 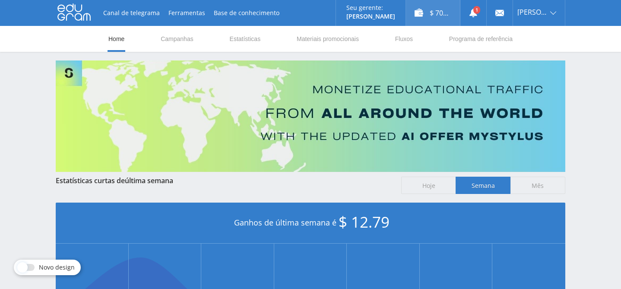 What do you see at coordinates (116, 39) in the screenshot?
I see `a: Home` at bounding box center [116, 39].